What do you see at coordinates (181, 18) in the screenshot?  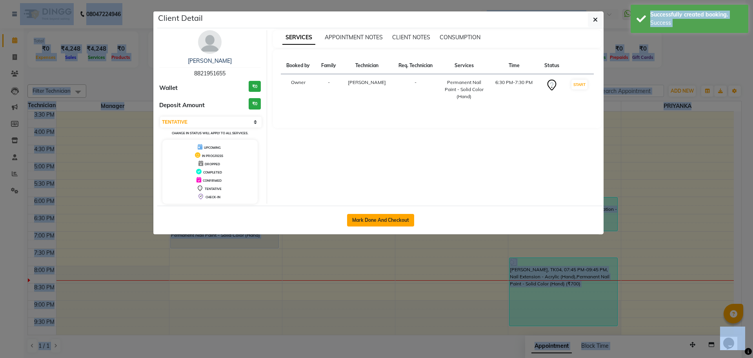 I see `h5: Client Detail` at bounding box center [181, 18].